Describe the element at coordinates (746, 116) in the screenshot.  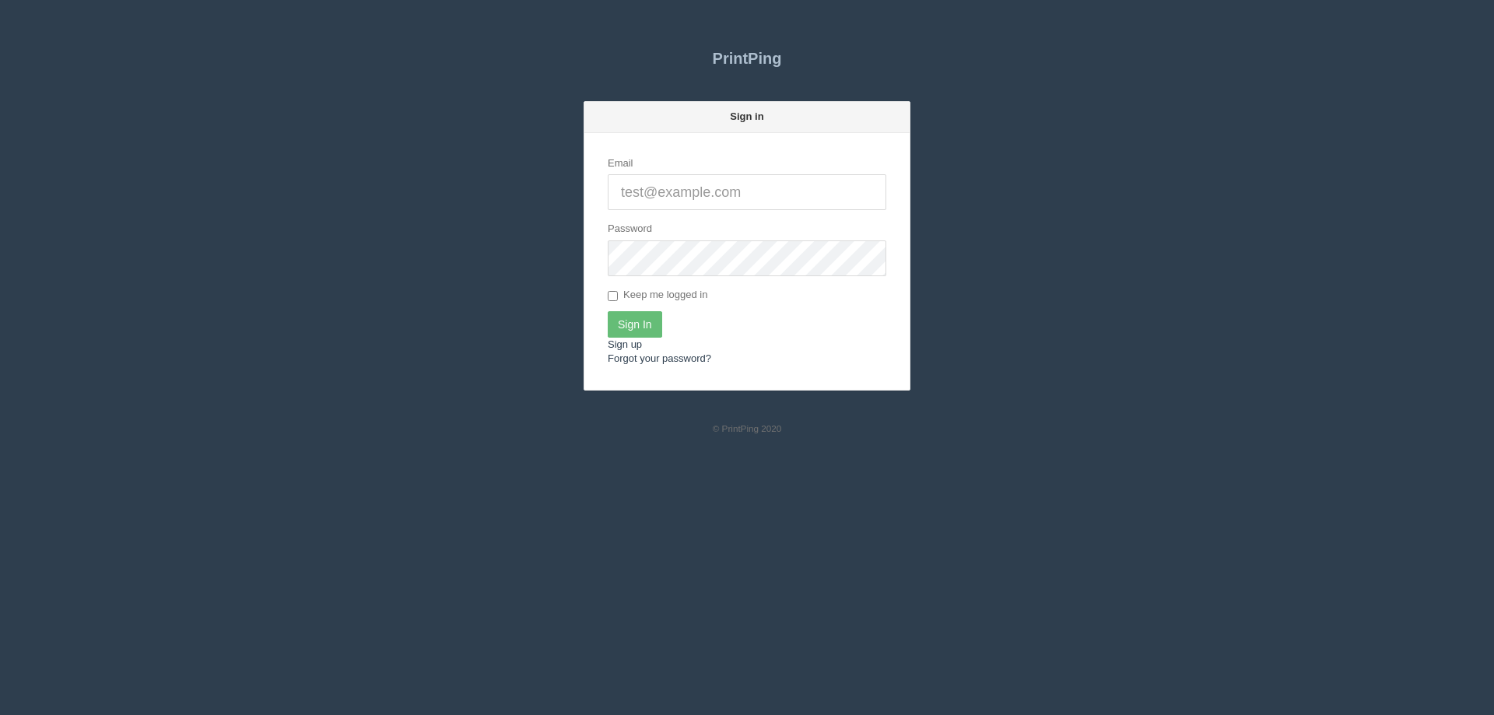
I see `strong: Sign in` at that location.